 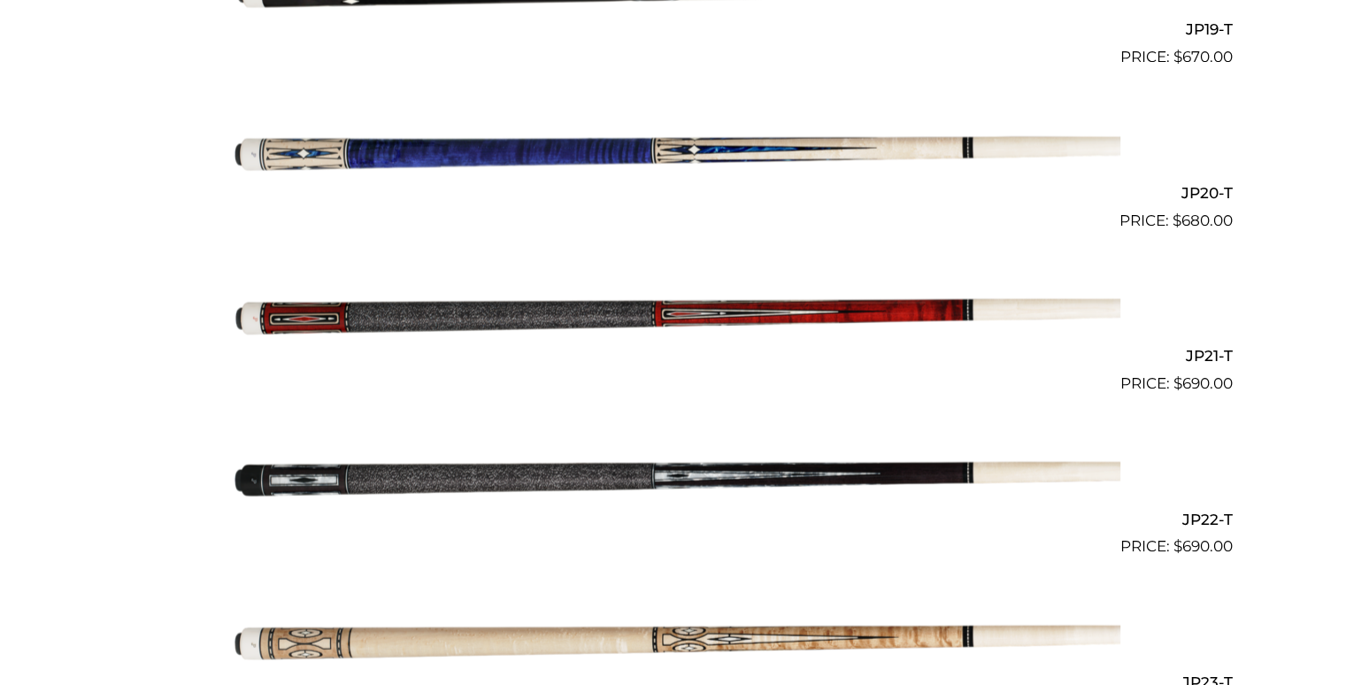 What do you see at coordinates (673, 356) in the screenshot?
I see `h2: JP21-T` at bounding box center [673, 356].